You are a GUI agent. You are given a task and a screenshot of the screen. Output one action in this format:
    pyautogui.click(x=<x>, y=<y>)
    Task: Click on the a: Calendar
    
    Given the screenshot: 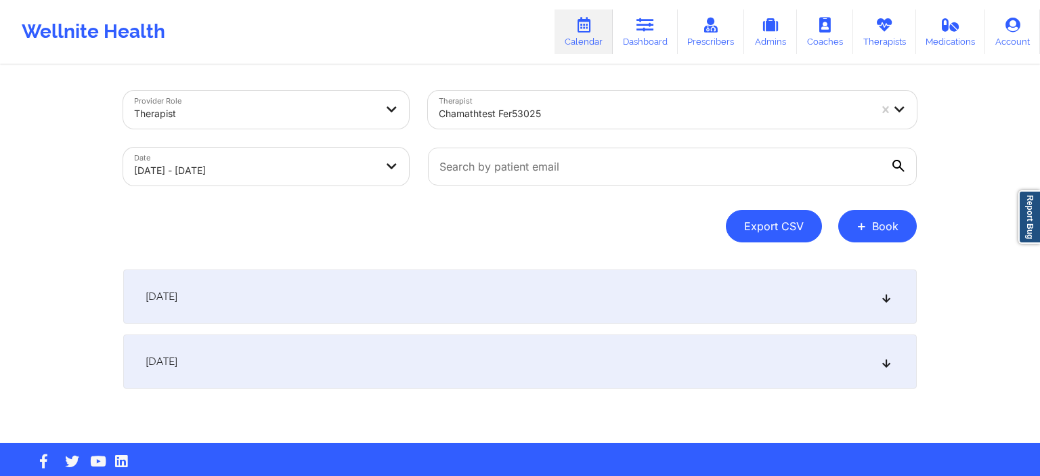 What is the action you would take?
    pyautogui.click(x=584, y=32)
    